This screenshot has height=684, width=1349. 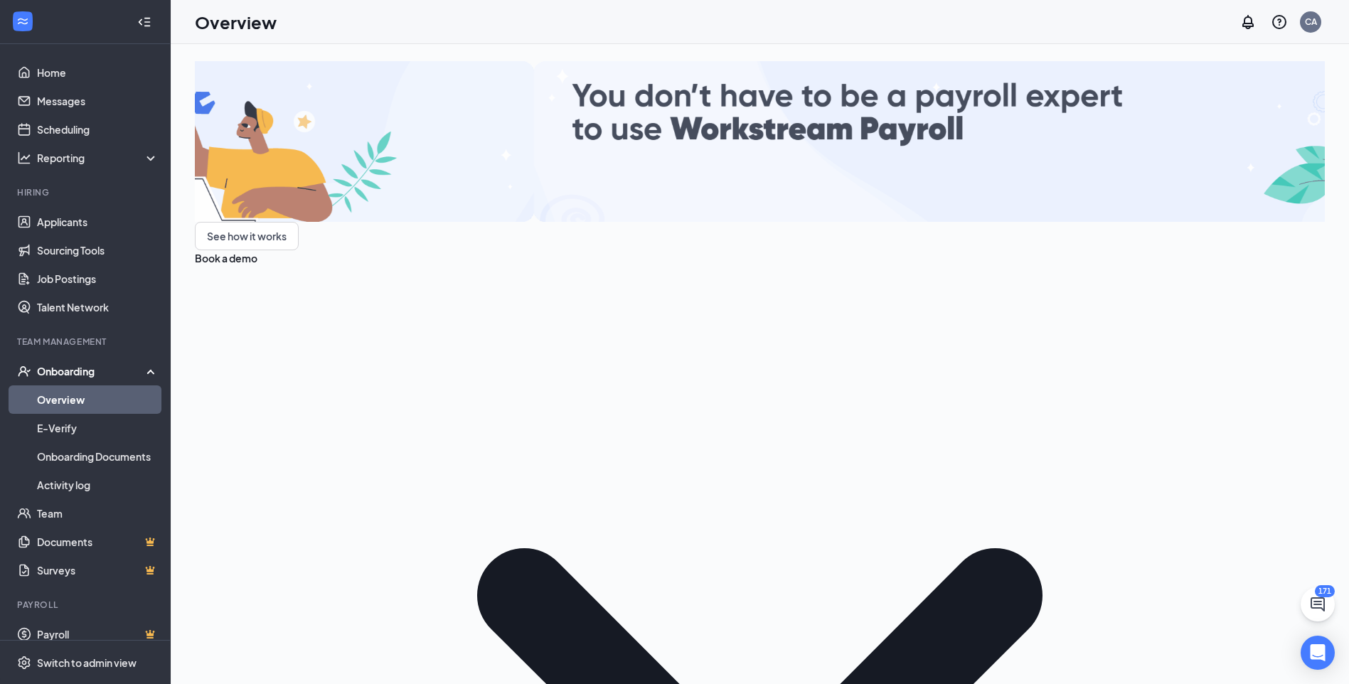 What do you see at coordinates (226, 258) in the screenshot?
I see `button: Book a demo` at bounding box center [226, 258].